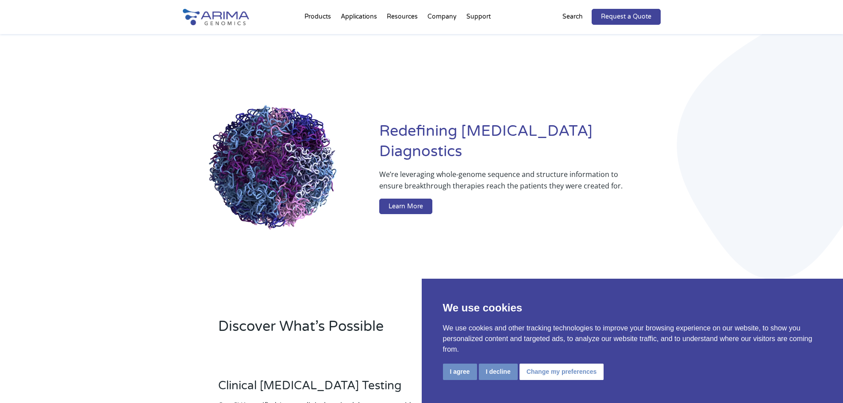  What do you see at coordinates (460, 372) in the screenshot?
I see `button: I agree` at bounding box center [460, 372].